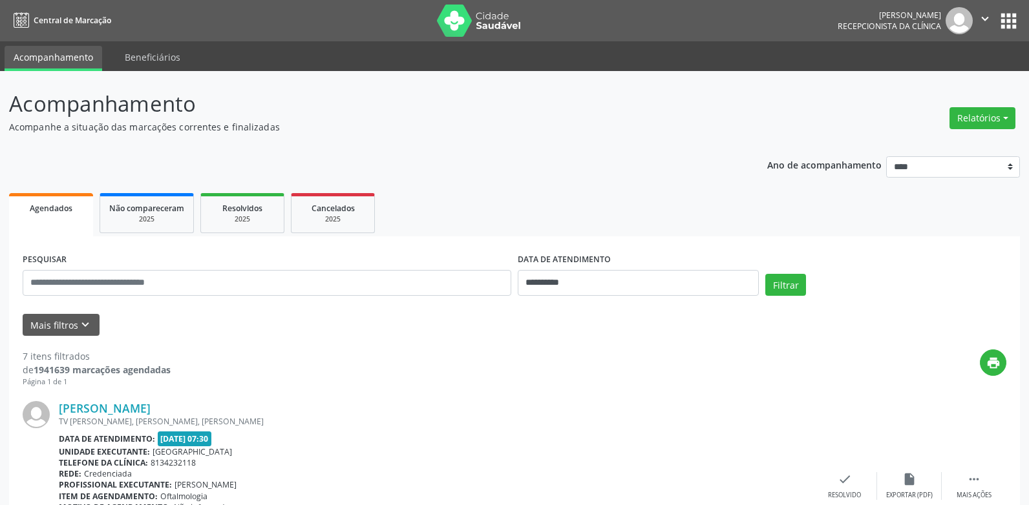  I want to click on span: Credenciada, so click(108, 474).